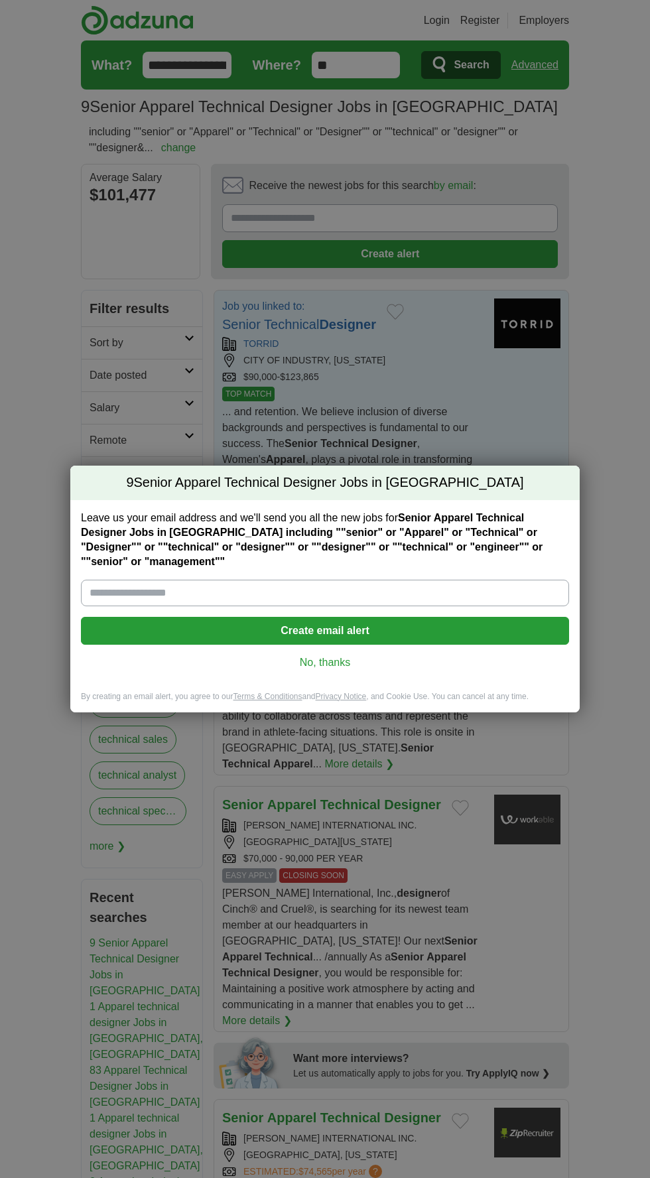  What do you see at coordinates (129, 483) in the screenshot?
I see `span: 9` at bounding box center [129, 483].